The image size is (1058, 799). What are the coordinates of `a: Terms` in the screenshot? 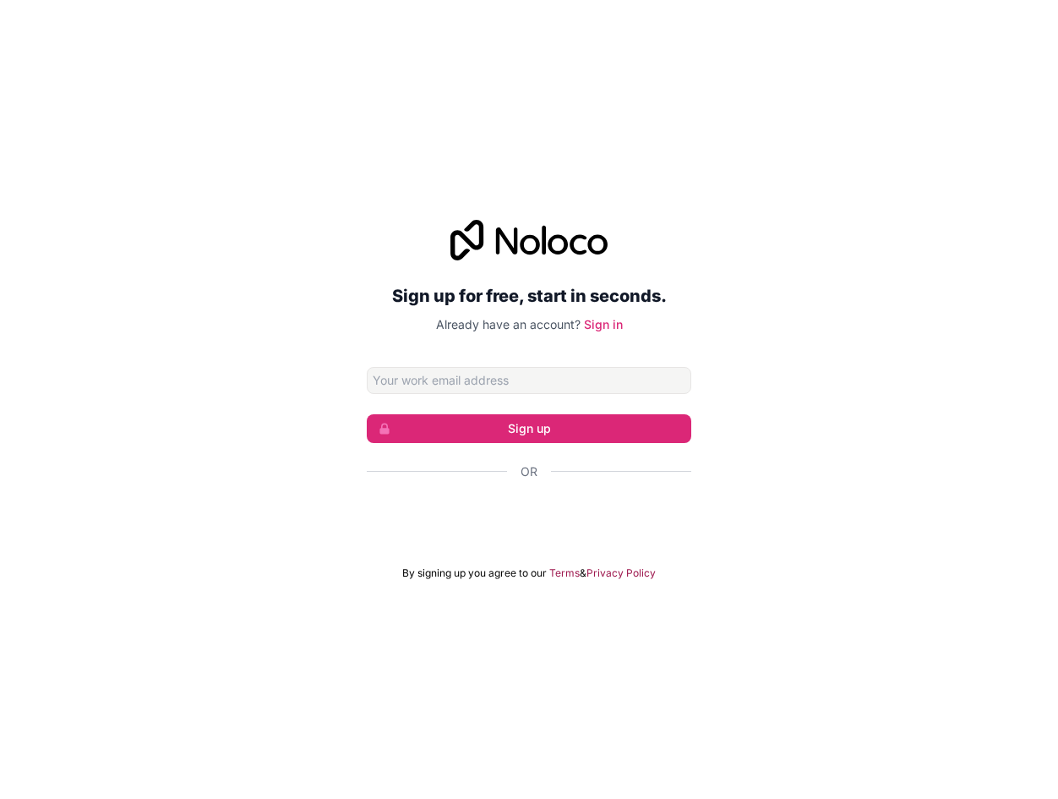 It's located at (565, 573).